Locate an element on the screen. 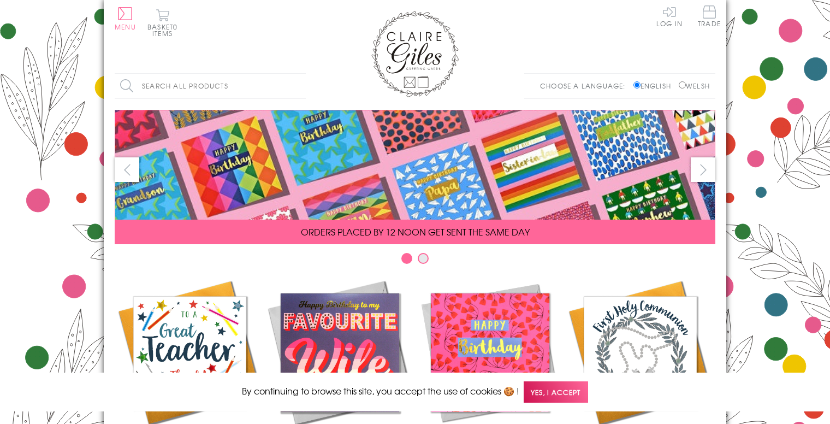 This screenshot has width=830, height=424. span: Trade is located at coordinates (710, 16).